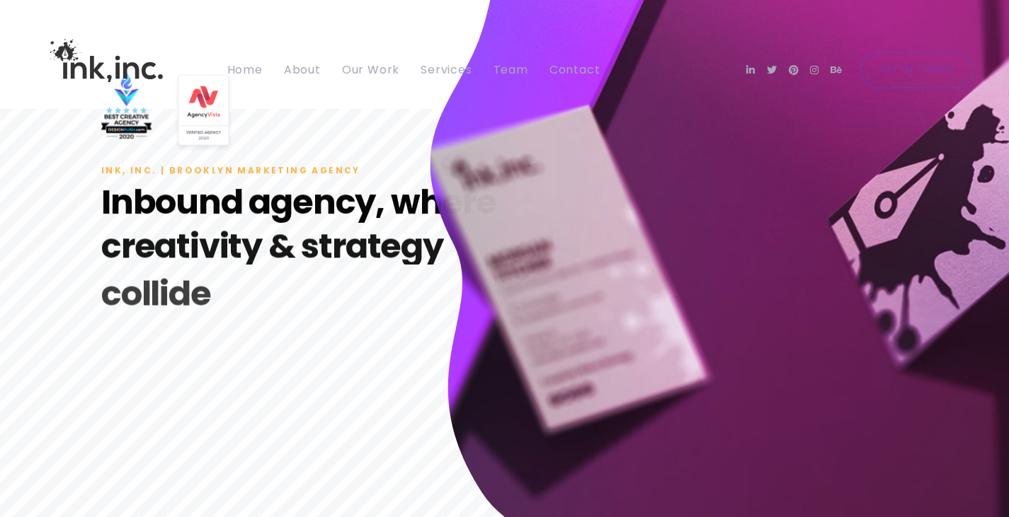 This screenshot has height=517, width=1009. I want to click on span: collide, so click(156, 294).